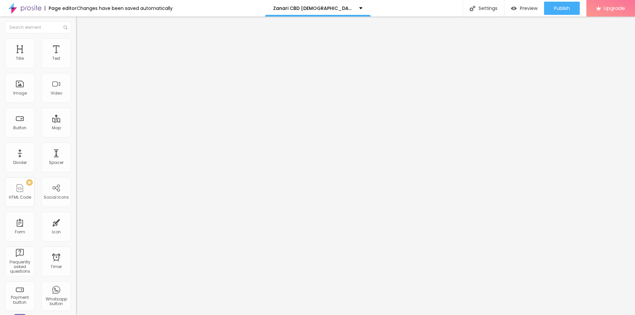 The width and height of the screenshot is (635, 315). I want to click on div: Spacer, so click(56, 163).